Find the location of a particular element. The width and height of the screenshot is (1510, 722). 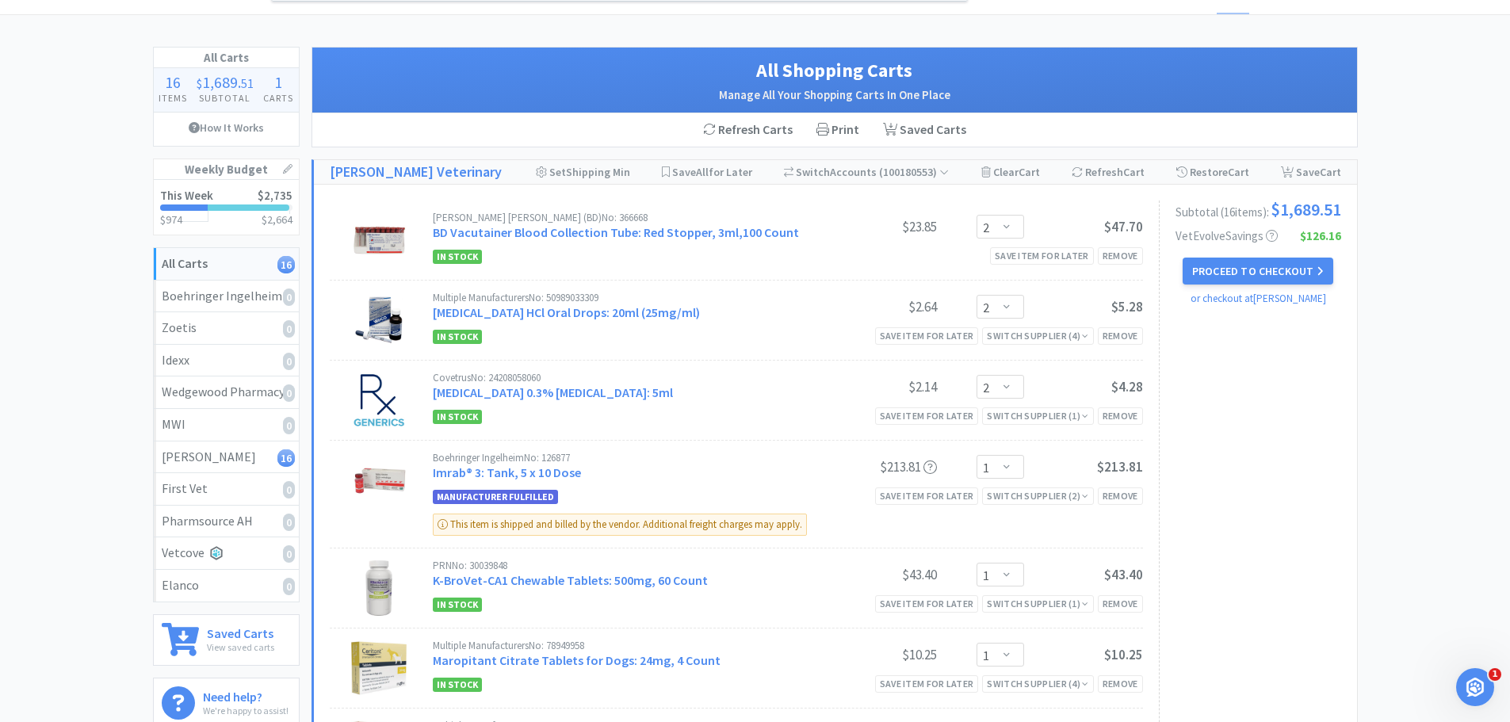

a: Wedgewood Pharmacy0 is located at coordinates (226, 392).